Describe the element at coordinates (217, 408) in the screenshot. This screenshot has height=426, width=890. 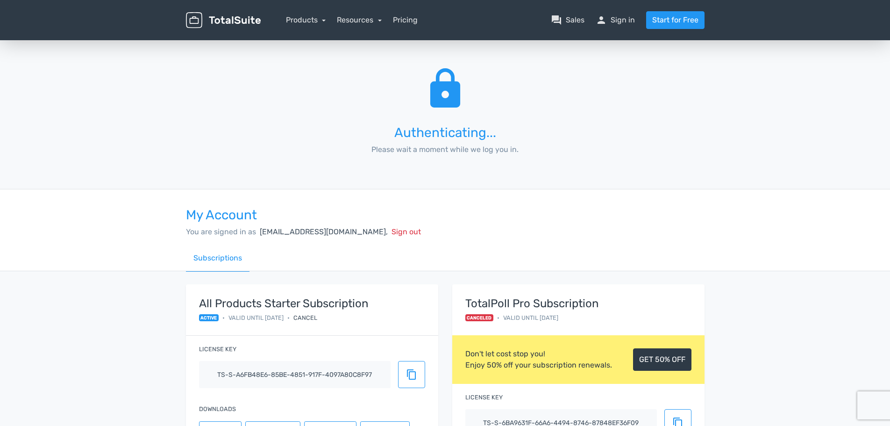
I see `label: Downloads` at that location.